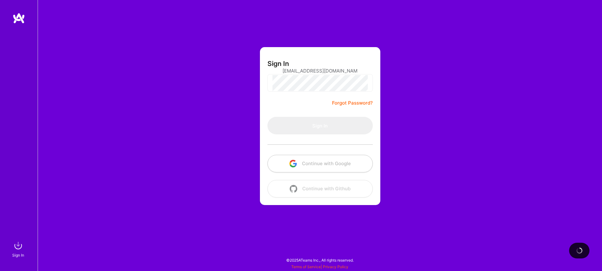 The width and height of the screenshot is (602, 271). What do you see at coordinates (18, 245) in the screenshot?
I see `img: sign in` at bounding box center [18, 245].